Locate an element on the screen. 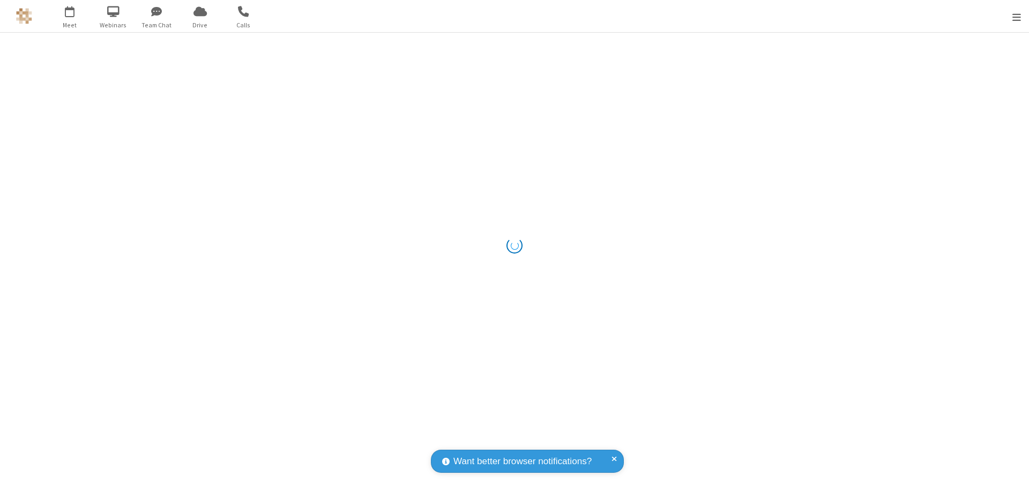  span: Meet is located at coordinates (70, 25).